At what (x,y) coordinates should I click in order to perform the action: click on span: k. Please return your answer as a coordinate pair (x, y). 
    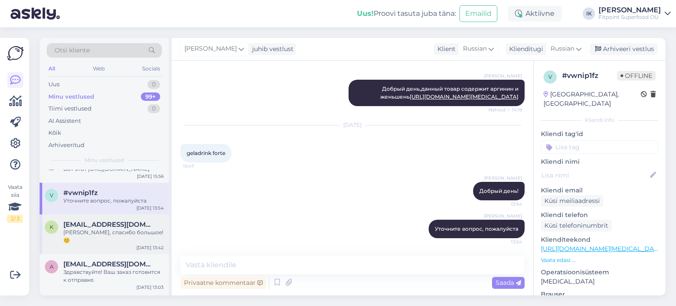
    Looking at the image, I should click on (51, 227).